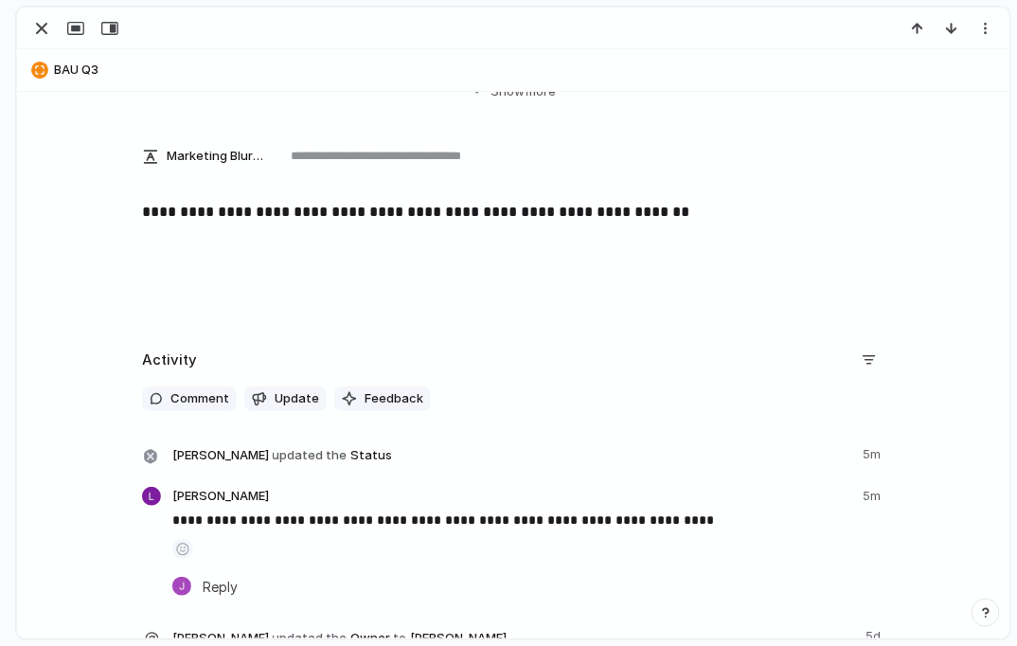 The height and width of the screenshot is (646, 1017). I want to click on span: BAU Q3, so click(527, 70).